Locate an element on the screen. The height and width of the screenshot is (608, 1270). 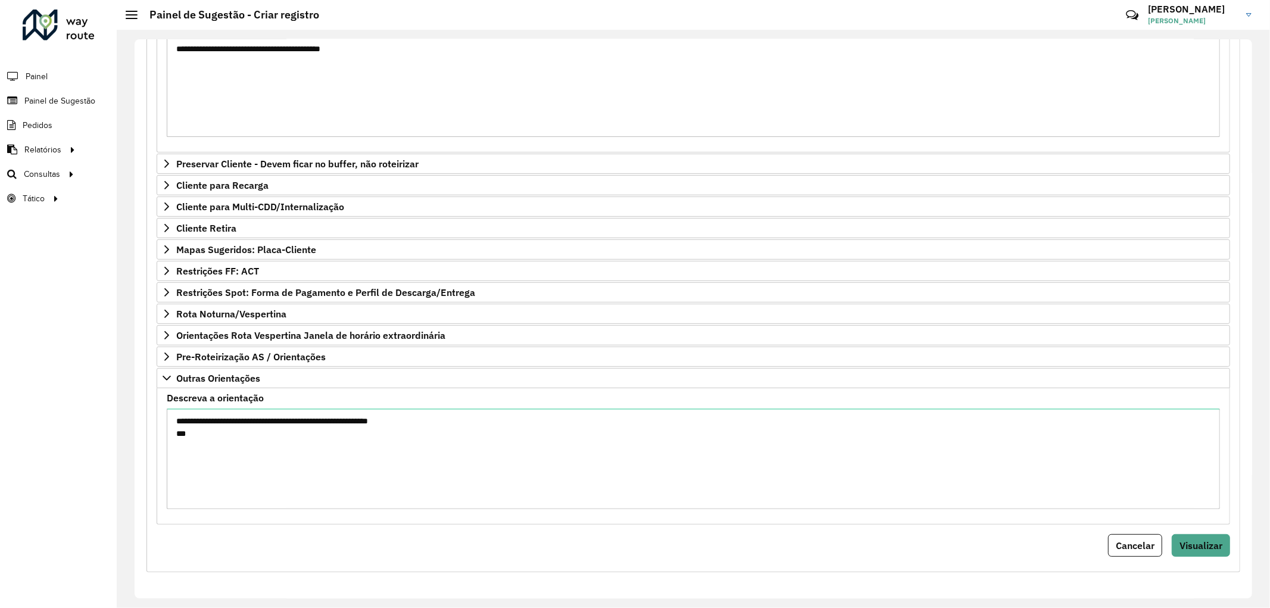
span: Cliente para Recarga is located at coordinates (222, 185).